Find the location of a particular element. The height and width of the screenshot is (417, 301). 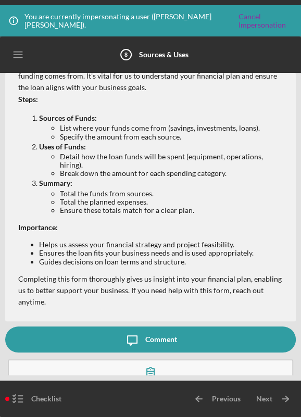

p: The Sources and Uses form outlines how you'll use the loan and where your funding comes from. It'... is located at coordinates (152, 76).